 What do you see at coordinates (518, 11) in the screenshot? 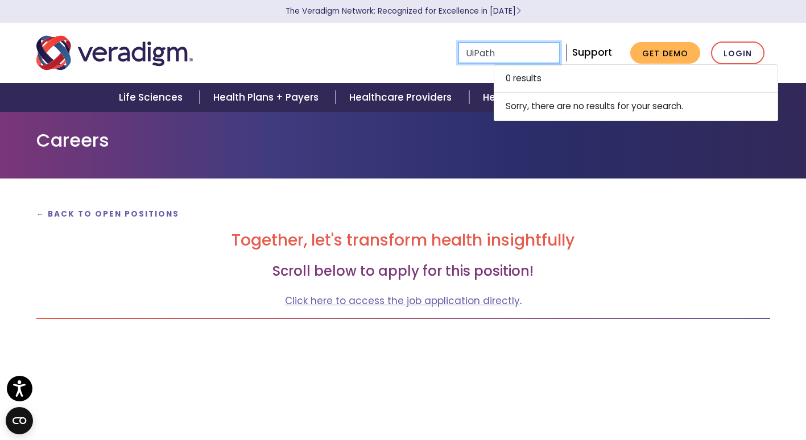
I see `span: Learn More` at bounding box center [518, 11].